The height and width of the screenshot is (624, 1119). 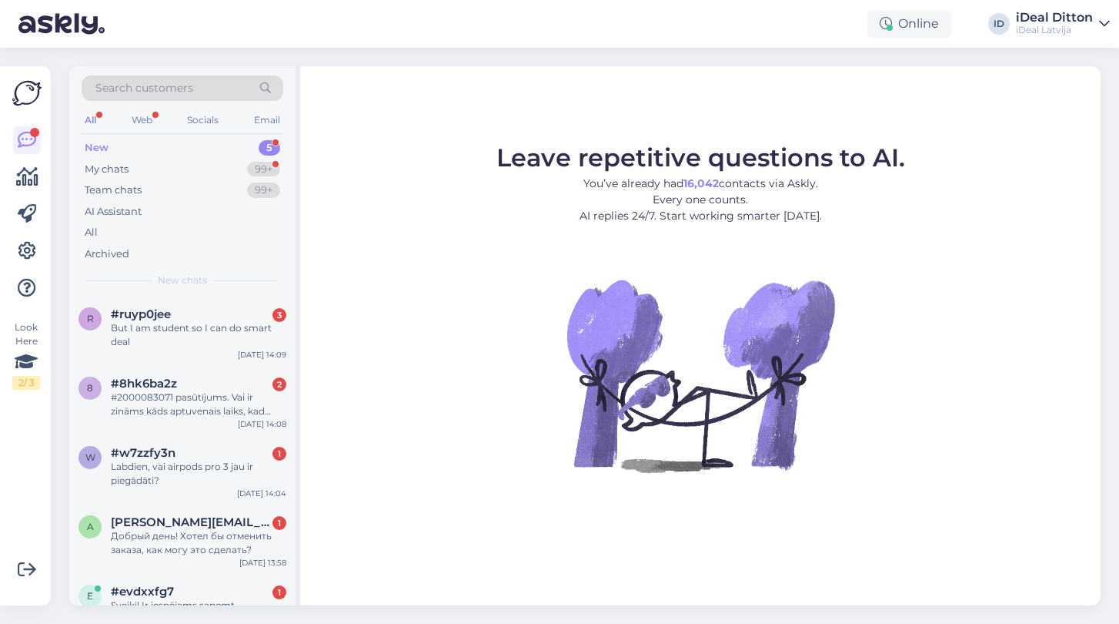 I want to click on div: iDeal Ditton, so click(x=1055, y=18).